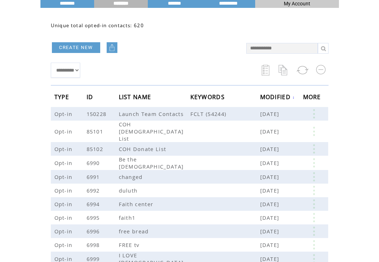  I want to click on span: MODIFIED, so click(276, 98).